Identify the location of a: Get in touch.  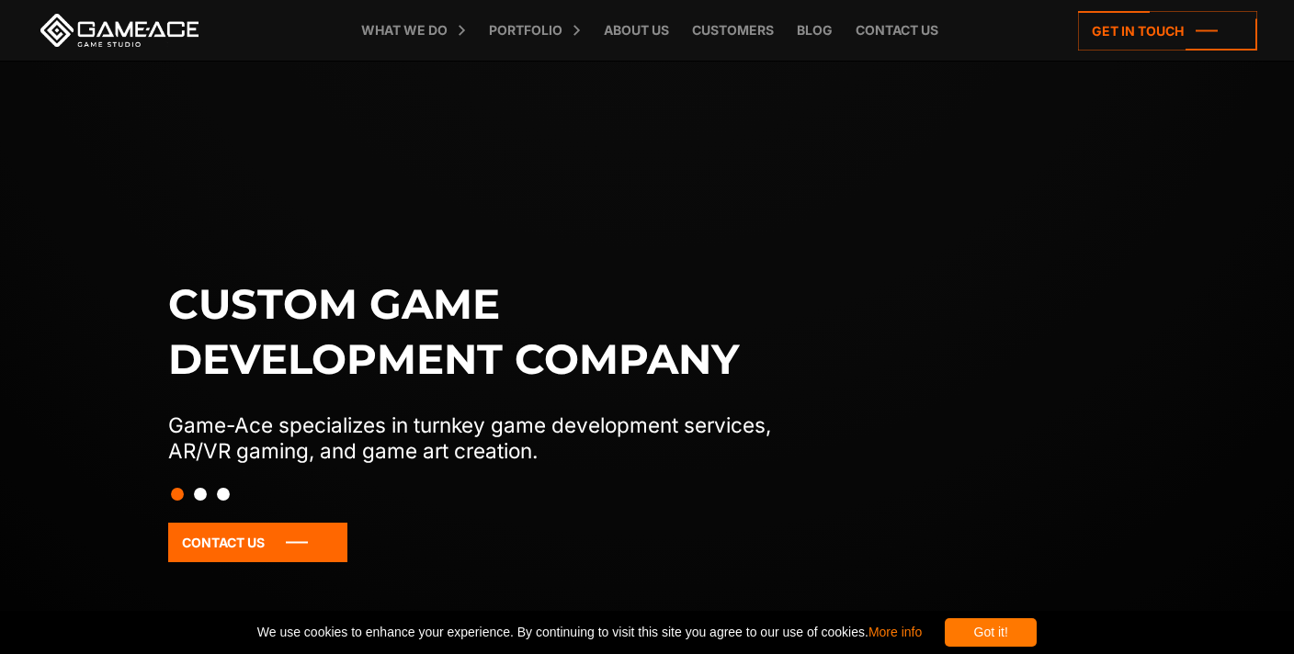
(1167, 30).